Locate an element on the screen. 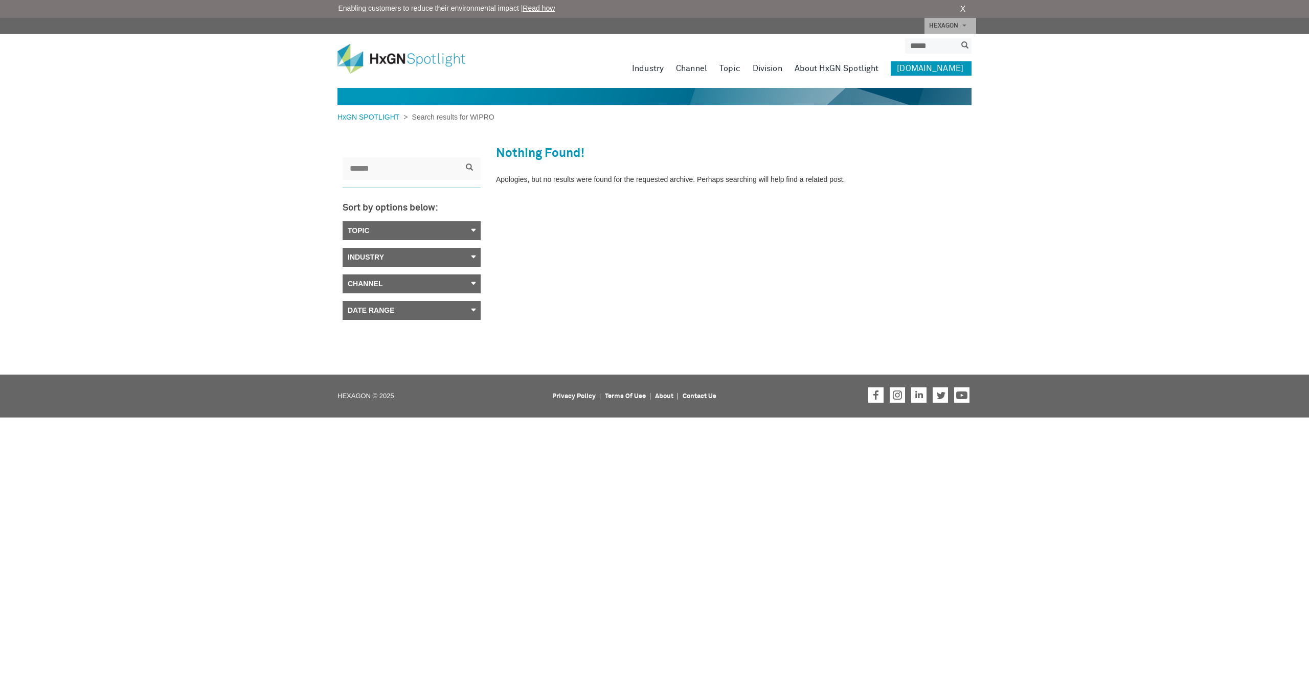 This screenshot has height=695, width=1309. p: HEXAGON © 2025 is located at coordinates (441, 402).